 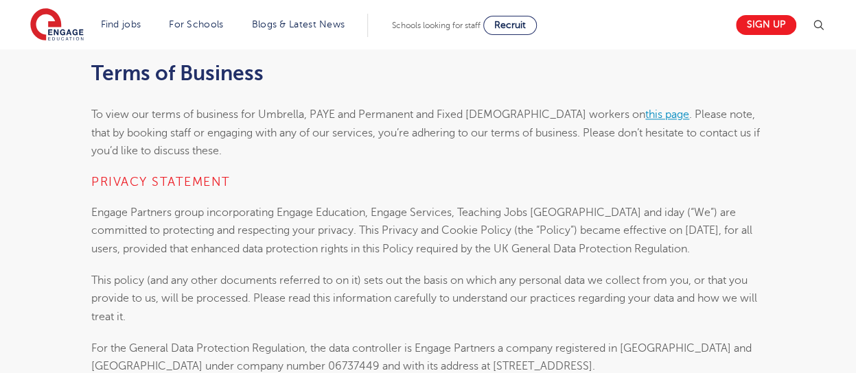 I want to click on a: Sign up, so click(x=766, y=25).